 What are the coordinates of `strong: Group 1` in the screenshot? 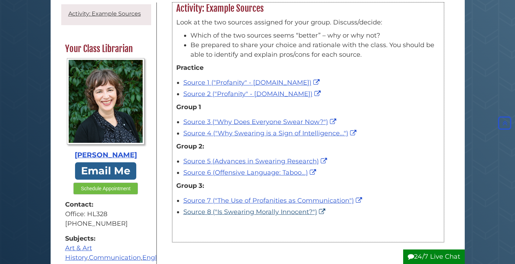 It's located at (189, 107).